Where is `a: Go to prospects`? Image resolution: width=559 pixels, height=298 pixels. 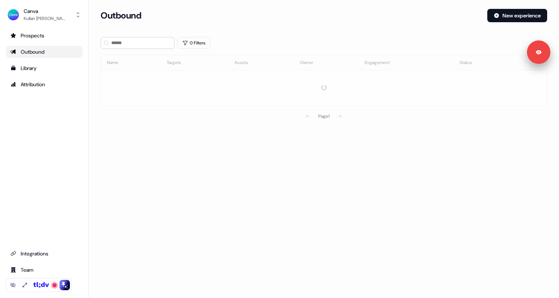 a: Go to prospects is located at coordinates (44, 36).